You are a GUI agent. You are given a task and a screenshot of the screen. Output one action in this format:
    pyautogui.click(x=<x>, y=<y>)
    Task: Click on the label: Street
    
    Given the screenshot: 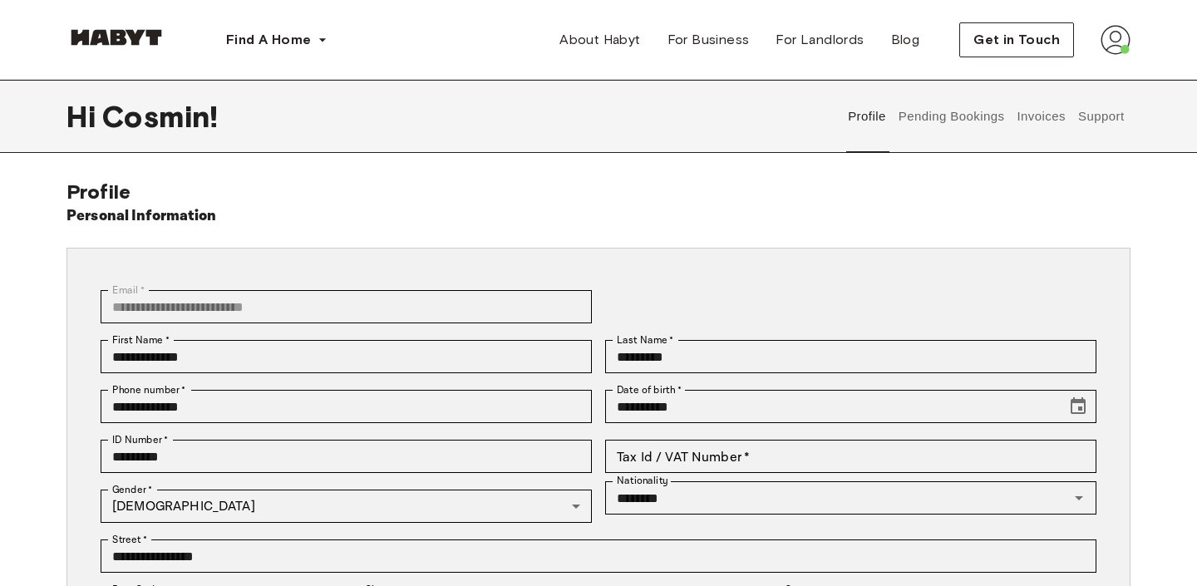 What is the action you would take?
    pyautogui.click(x=130, y=539)
    